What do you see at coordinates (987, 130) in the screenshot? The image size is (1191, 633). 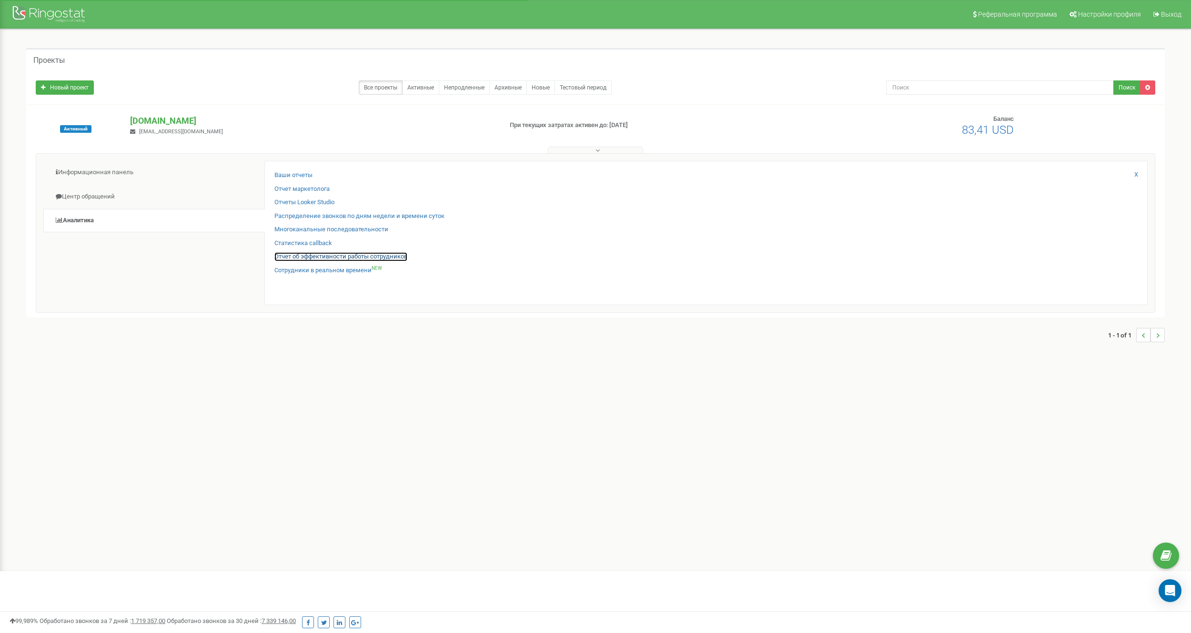 I see `span: 83,41 USD` at bounding box center [987, 130].